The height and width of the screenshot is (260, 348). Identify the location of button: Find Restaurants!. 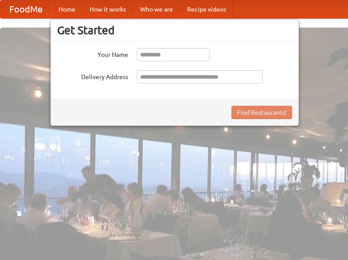
(262, 112).